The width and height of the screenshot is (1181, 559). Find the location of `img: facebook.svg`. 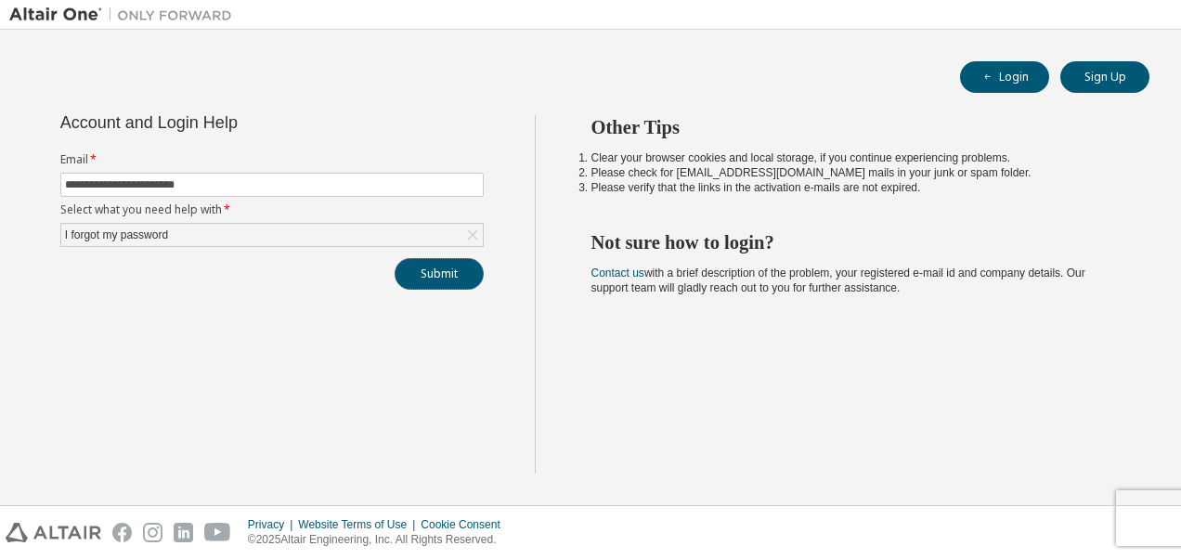

img: facebook.svg is located at coordinates (122, 532).